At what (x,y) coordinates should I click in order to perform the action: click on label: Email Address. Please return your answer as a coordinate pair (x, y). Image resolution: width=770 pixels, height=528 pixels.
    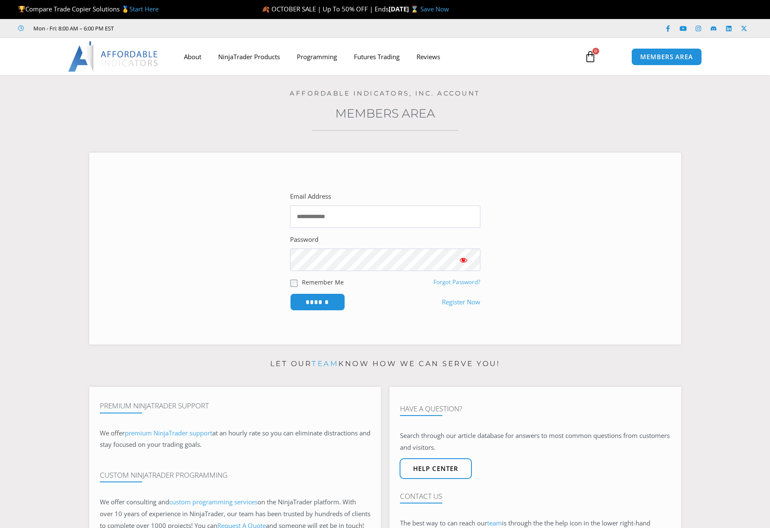
    Looking at the image, I should click on (310, 197).